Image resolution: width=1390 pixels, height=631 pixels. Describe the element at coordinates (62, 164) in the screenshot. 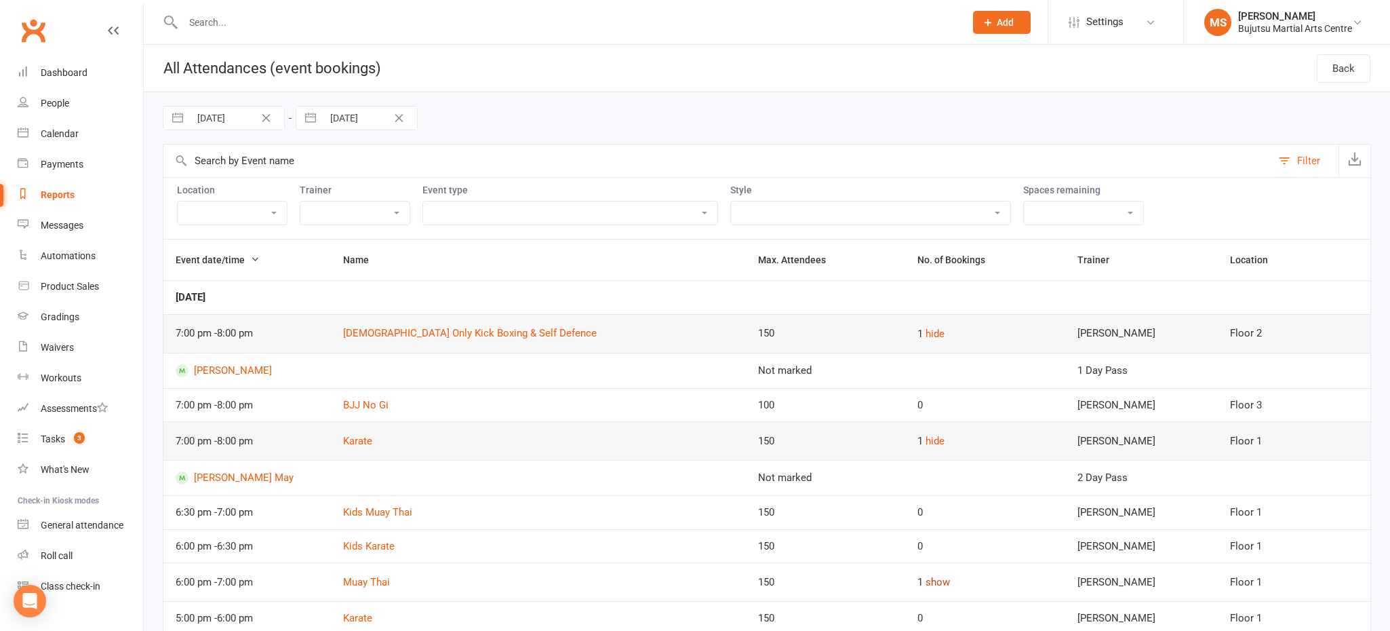

I see `div: Payments` at that location.